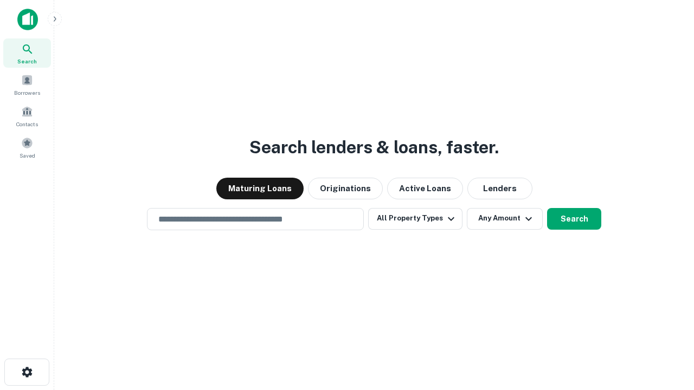 The width and height of the screenshot is (694, 390). Describe the element at coordinates (27, 53) in the screenshot. I see `div: Search` at that location.